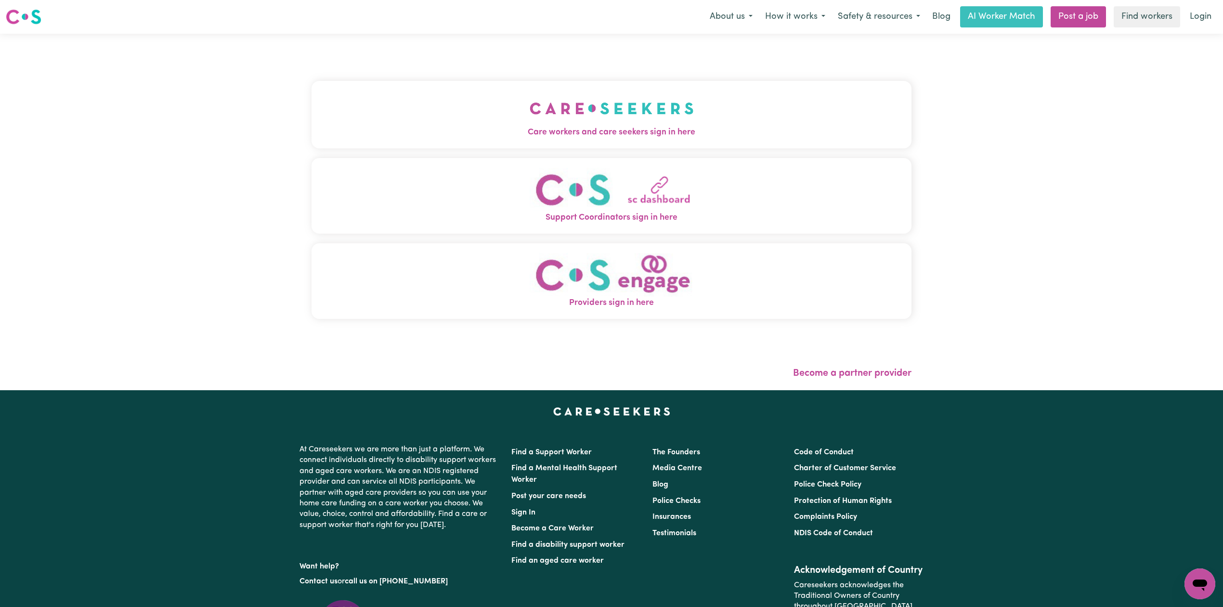 The height and width of the screenshot is (607, 1223). I want to click on a: Contact us, so click(318, 581).